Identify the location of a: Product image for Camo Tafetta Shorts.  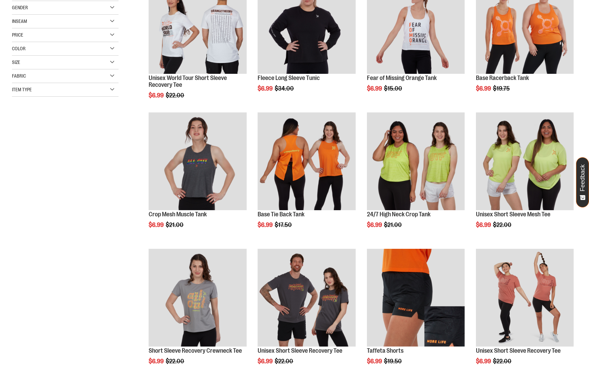
(416, 298).